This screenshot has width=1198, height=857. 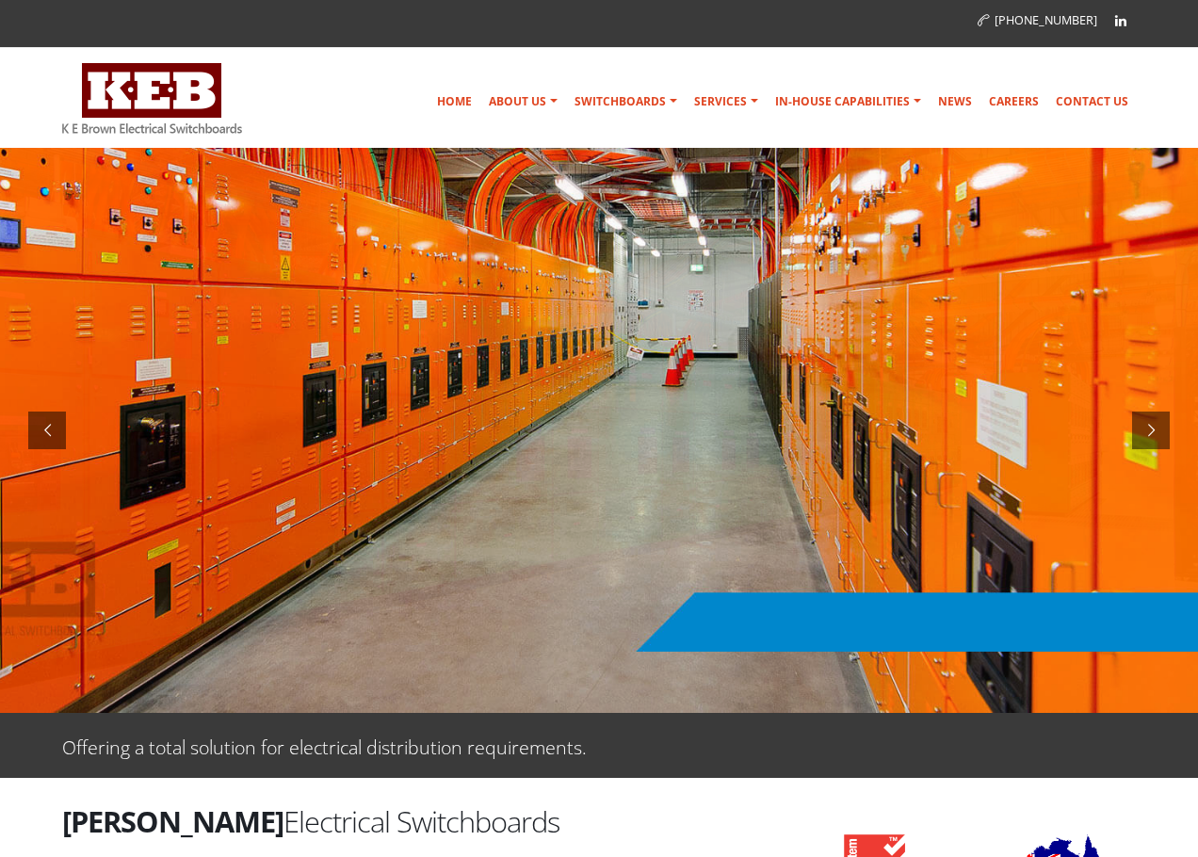 I want to click on a: News, so click(x=955, y=102).